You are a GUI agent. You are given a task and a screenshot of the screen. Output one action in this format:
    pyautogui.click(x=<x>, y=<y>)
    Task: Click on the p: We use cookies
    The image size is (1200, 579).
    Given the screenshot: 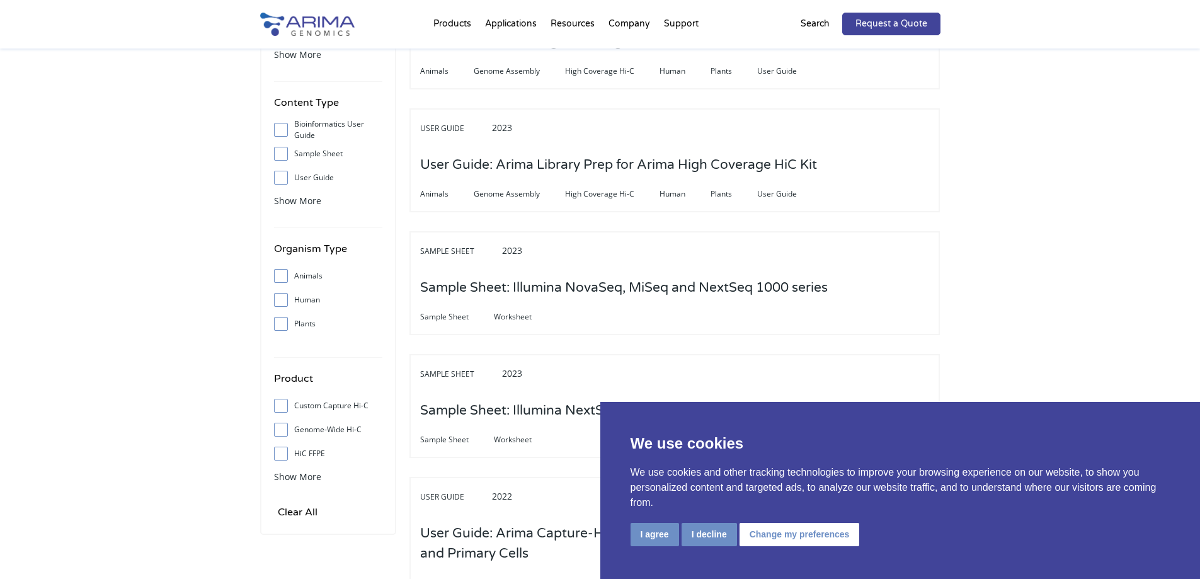 What is the action you would take?
    pyautogui.click(x=900, y=443)
    